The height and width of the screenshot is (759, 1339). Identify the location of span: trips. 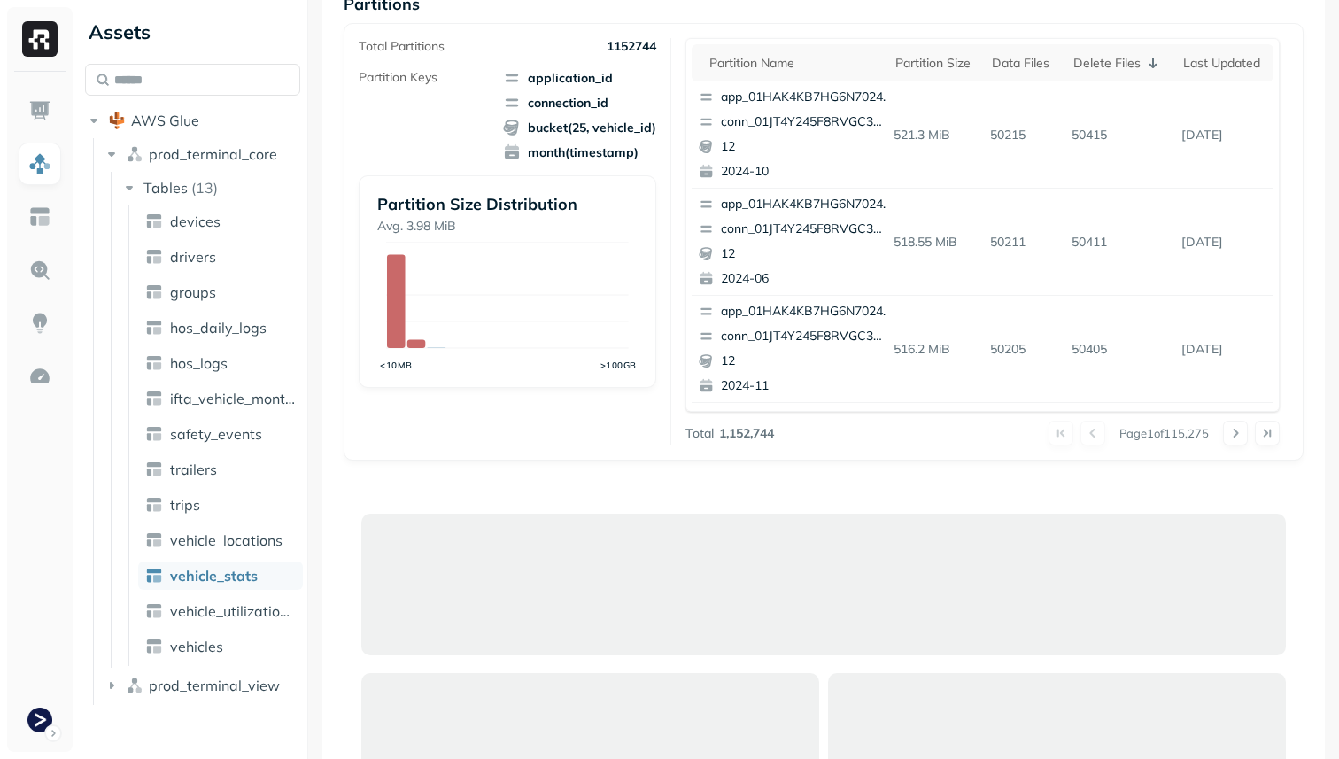
(185, 505).